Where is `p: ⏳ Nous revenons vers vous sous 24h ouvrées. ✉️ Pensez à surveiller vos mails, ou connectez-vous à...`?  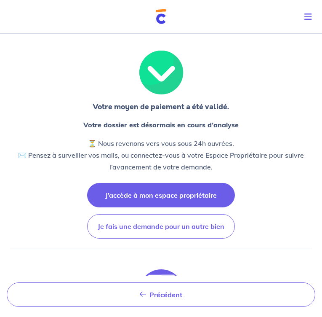 p: ⏳ Nous revenons vers vous sous 24h ouvrées. ✉️ Pensez à surveiller vos mails, ou connectez-vous à... is located at coordinates (161, 155).